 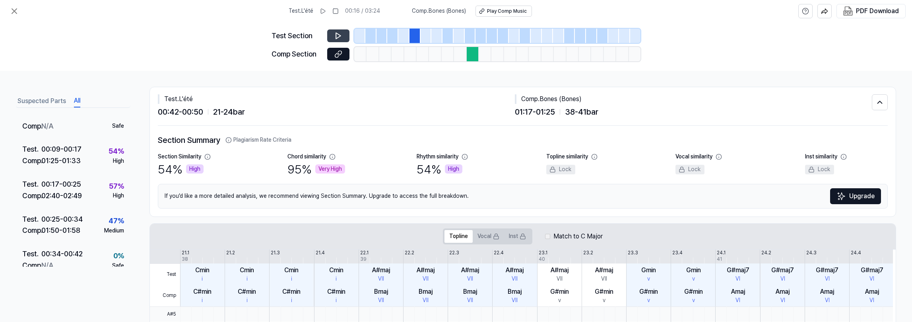 I want to click on div: 01:50 - 01:58, so click(x=61, y=230).